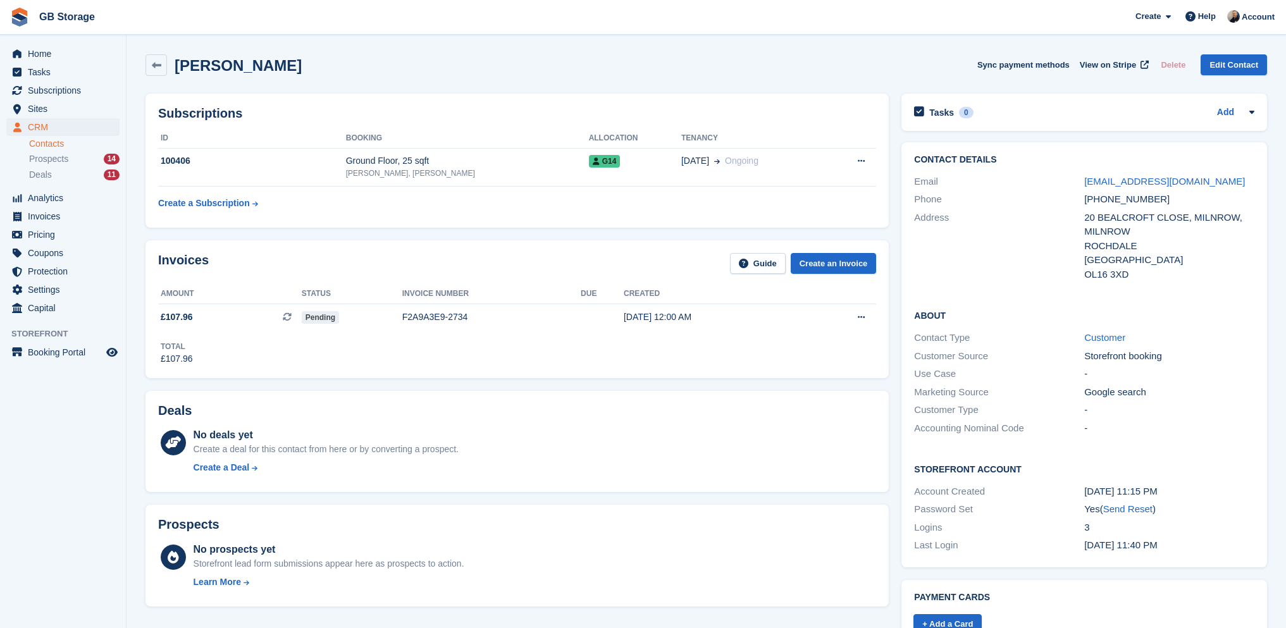 The image size is (1286, 628). What do you see at coordinates (320, 317) in the screenshot?
I see `span: Pending` at bounding box center [320, 317].